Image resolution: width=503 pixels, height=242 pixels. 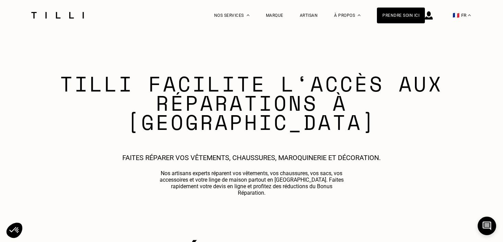 What do you see at coordinates (252, 158) in the screenshot?
I see `p: Faites réparer vos vêtements, chaussures, maroquinerie et décoration.` at bounding box center [252, 158].